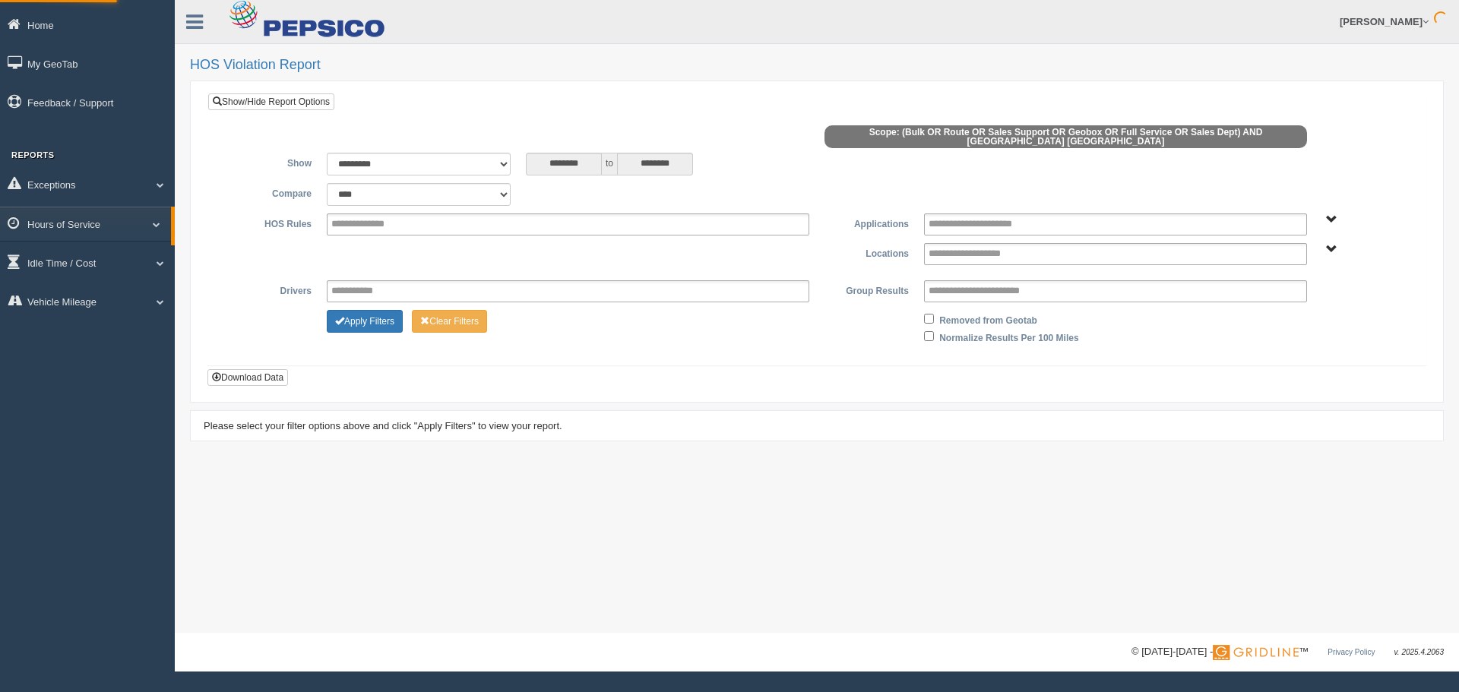 The image size is (1459, 692). What do you see at coordinates (1065, 137) in the screenshot?
I see `span: Scope: (Bulk OR Route OR Sales Support OR Geobox OR Full Service OR Sales Dept) AND [GEOGRAPHIC_D...` at bounding box center [1065, 137].